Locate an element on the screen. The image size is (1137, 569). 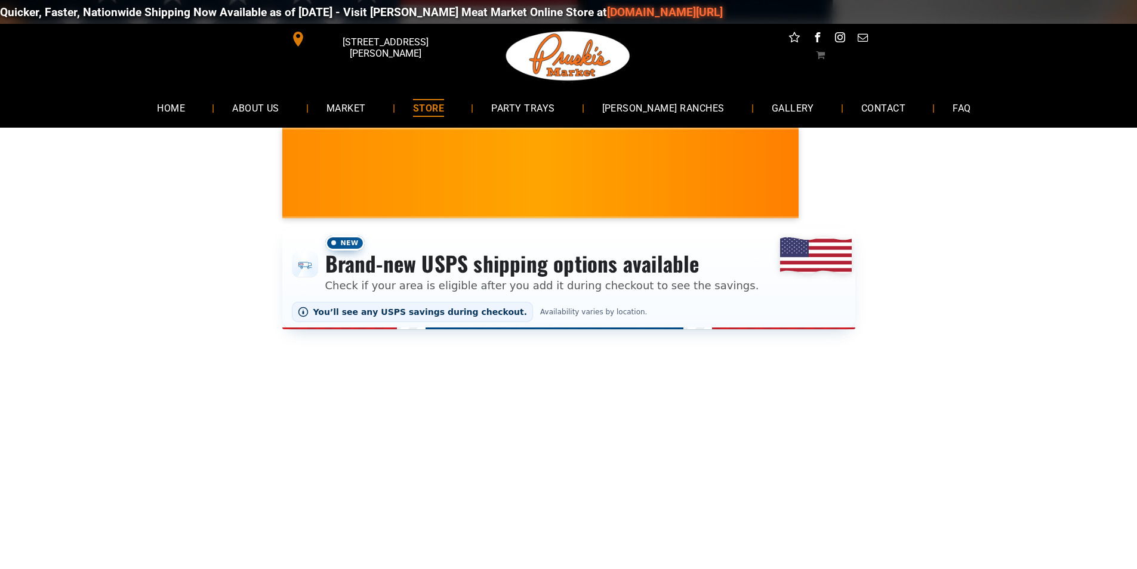
h3: Brand-new USPS shipping options available is located at coordinates (542, 264).